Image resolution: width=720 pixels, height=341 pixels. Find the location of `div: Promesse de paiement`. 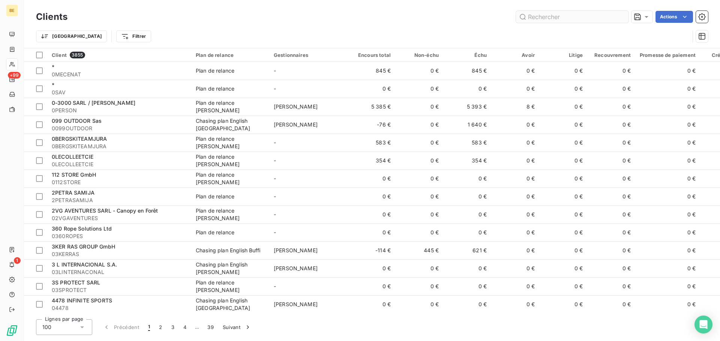

div: Promesse de paiement is located at coordinates (667, 55).